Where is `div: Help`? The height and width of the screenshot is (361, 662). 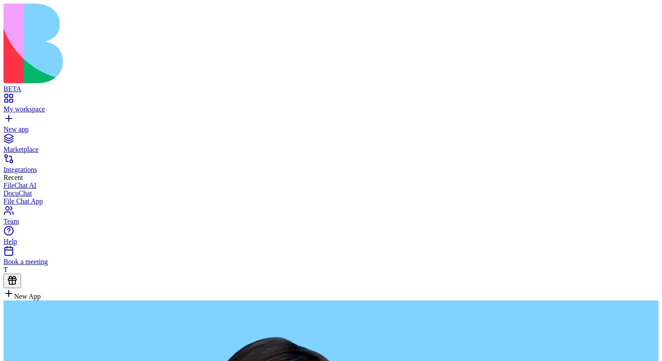
div: Help is located at coordinates (331, 241).